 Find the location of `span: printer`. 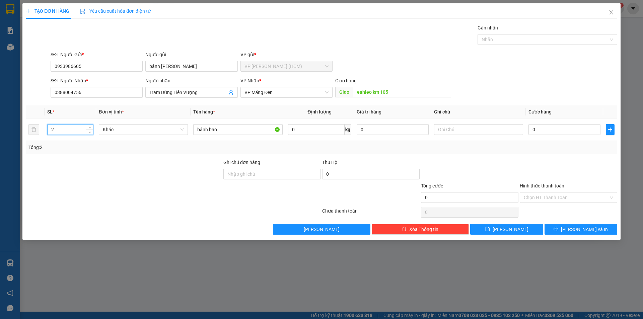

span: printer is located at coordinates (556, 229).